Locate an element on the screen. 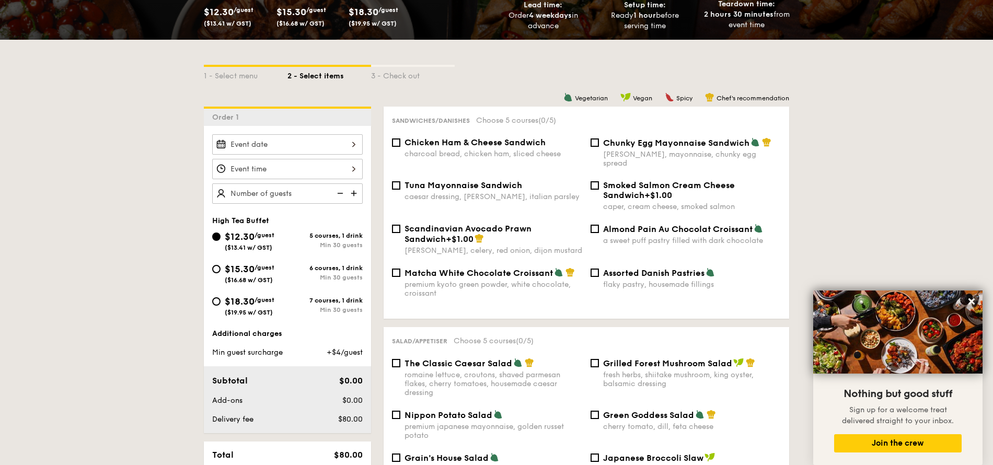 The image size is (993, 465). div: cherry tomato, dill, feta cheese is located at coordinates (692, 426).